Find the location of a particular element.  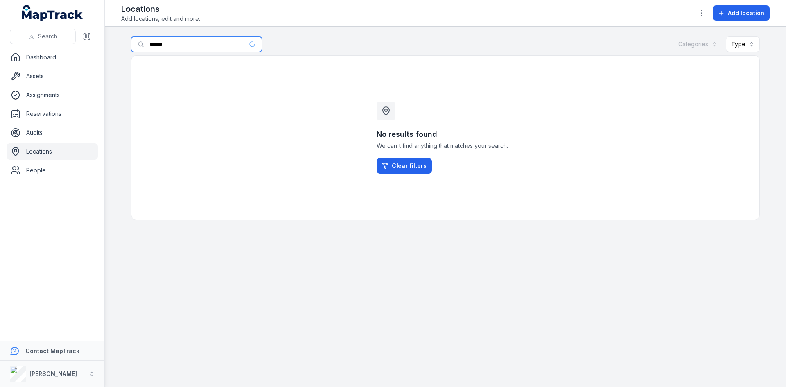

span: Add location is located at coordinates (746, 13).